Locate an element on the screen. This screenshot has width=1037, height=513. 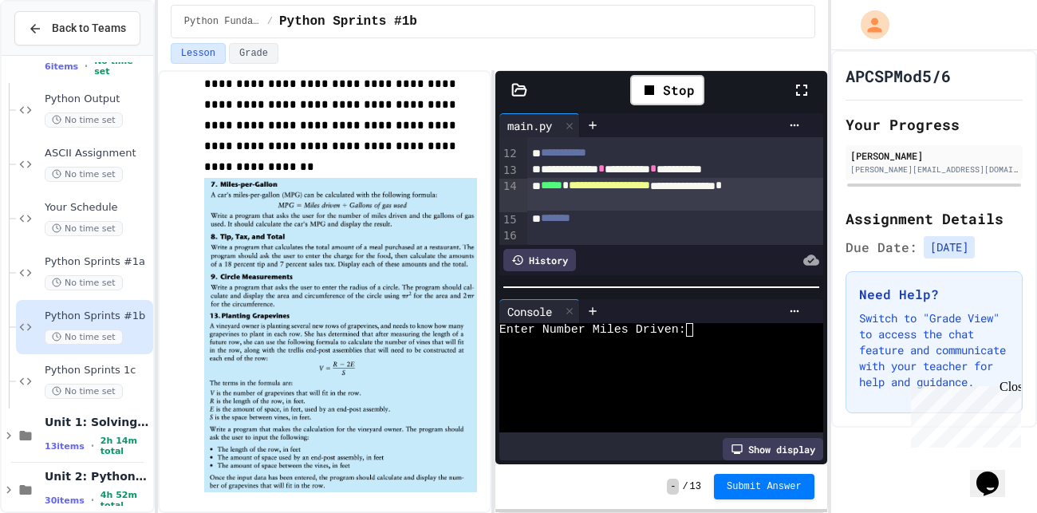
span: Python Output is located at coordinates (97, 99).